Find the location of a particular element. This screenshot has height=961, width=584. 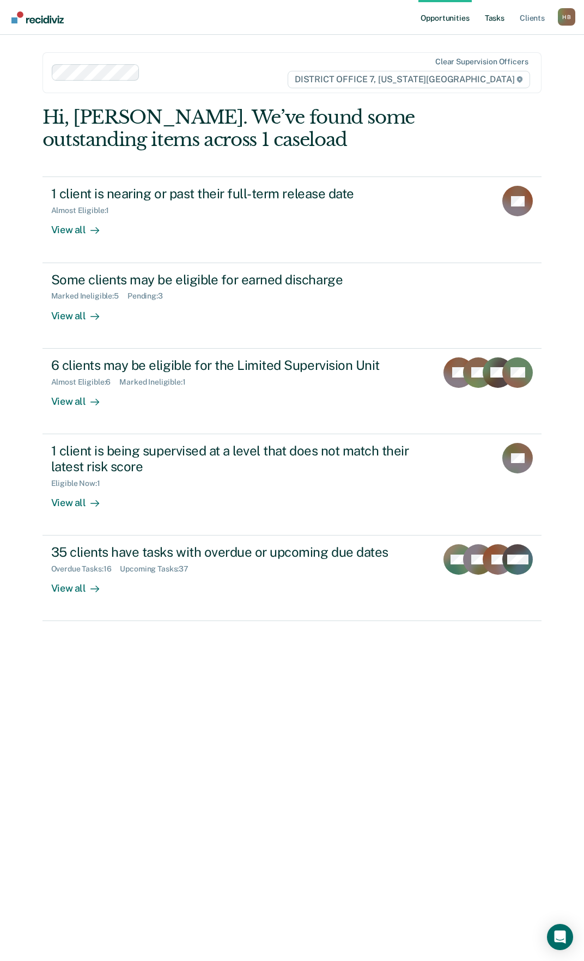

img: Recidiviz is located at coordinates (38, 17).